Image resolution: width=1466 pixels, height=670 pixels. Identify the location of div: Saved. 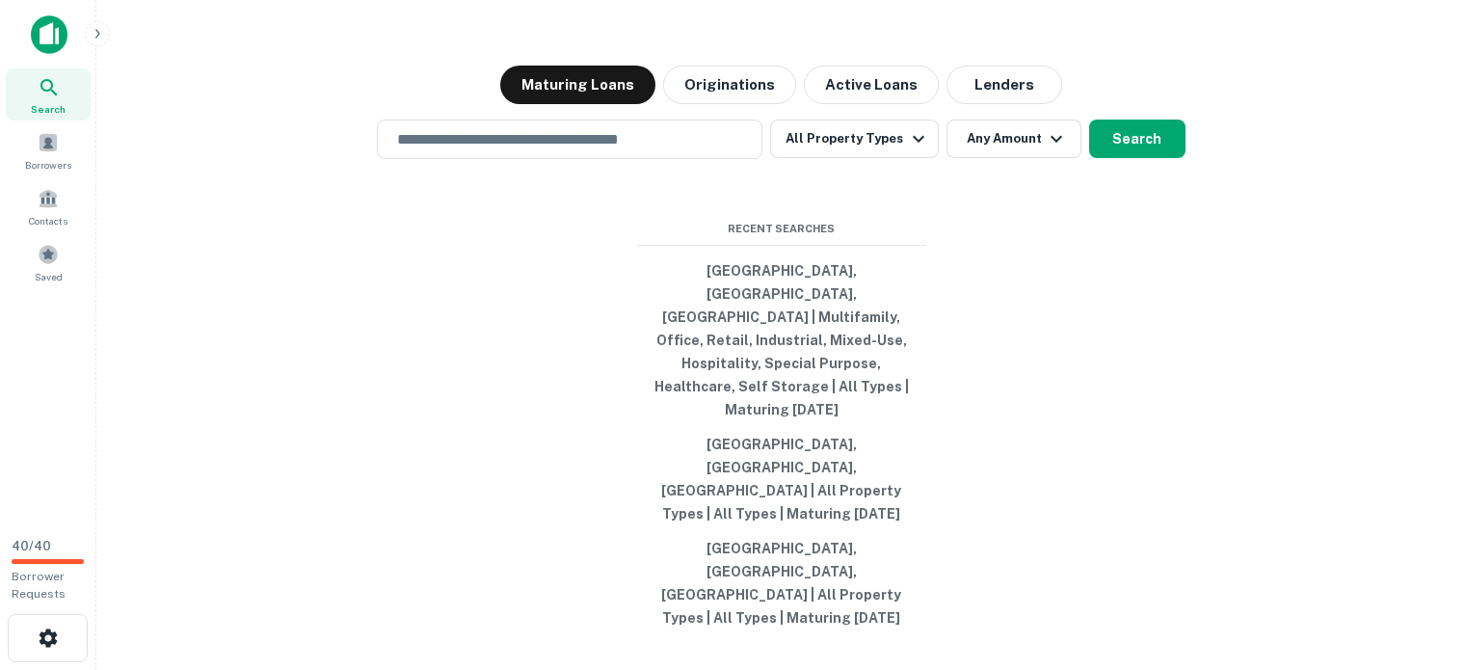
(48, 262).